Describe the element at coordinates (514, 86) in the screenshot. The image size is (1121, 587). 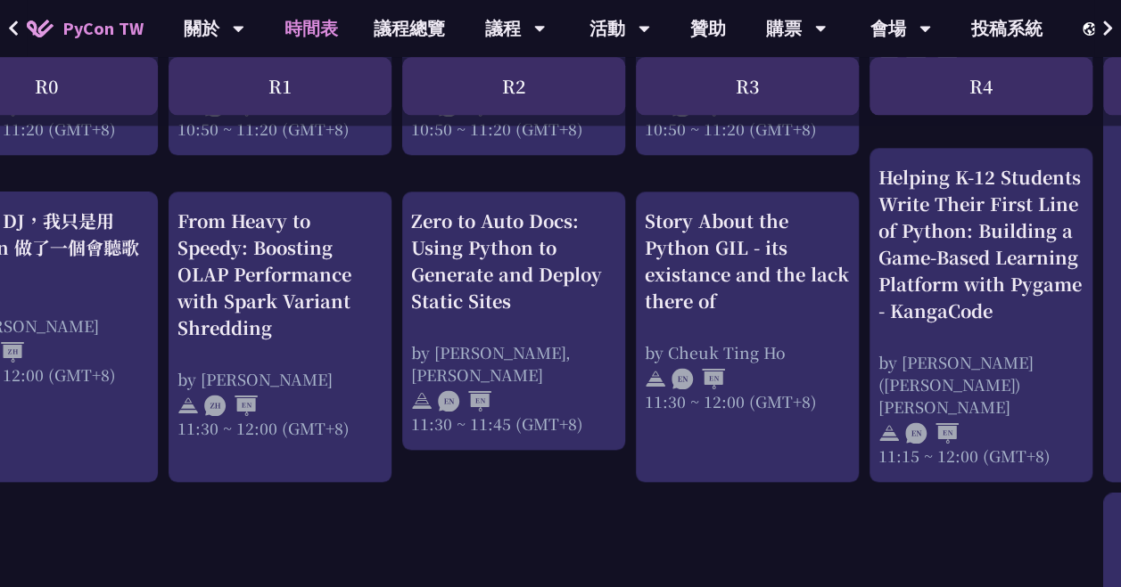
I see `div: R2` at that location.